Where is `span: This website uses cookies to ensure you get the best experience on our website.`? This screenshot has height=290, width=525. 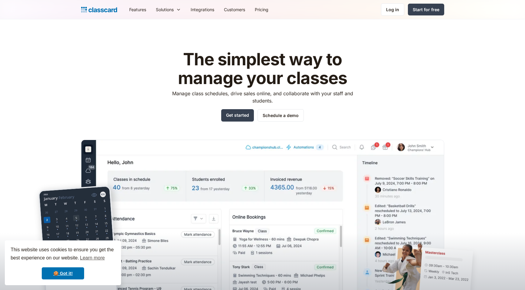
span: This website uses cookies to ensure you get the best experience on our website. is located at coordinates (63, 255).